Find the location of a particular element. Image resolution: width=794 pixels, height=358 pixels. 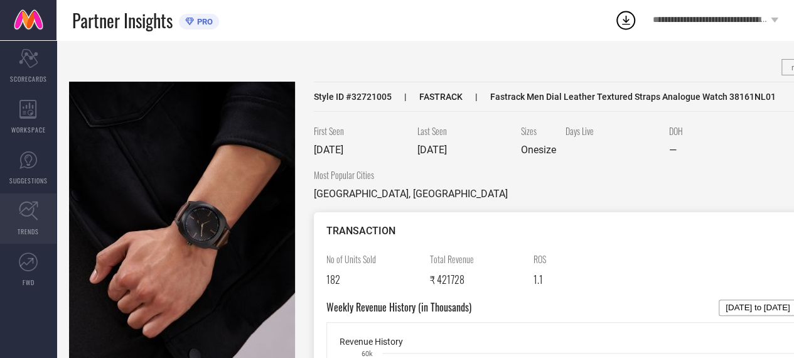

span: Days Live is located at coordinates (613, 131).